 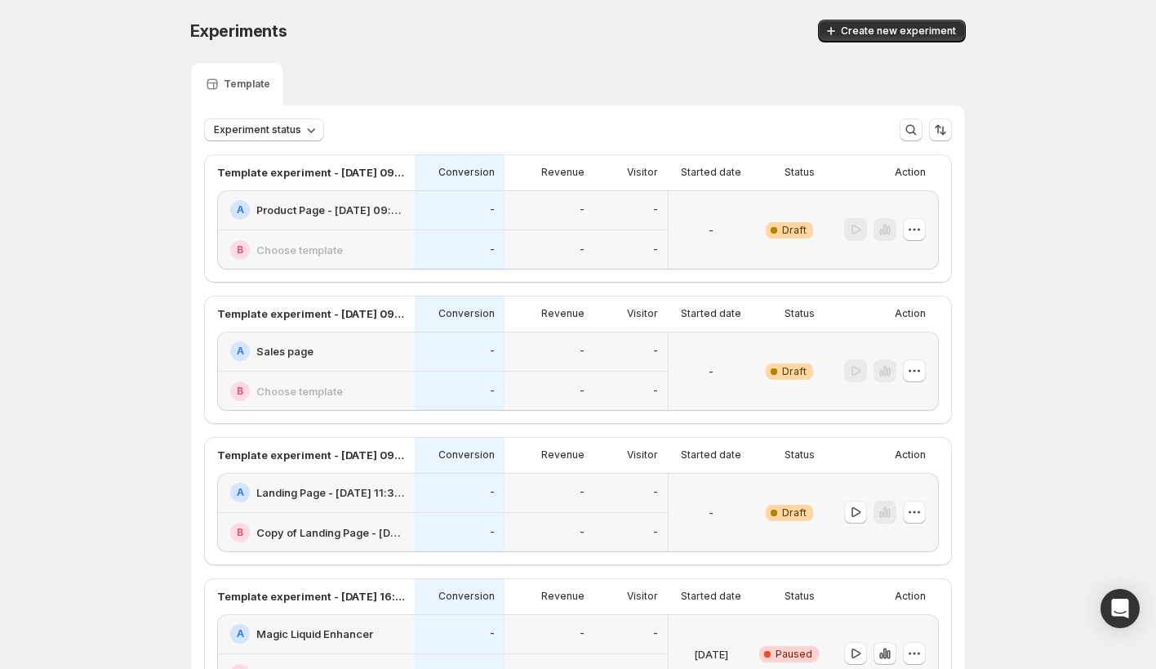 I want to click on button: Experiment status, so click(x=264, y=130).